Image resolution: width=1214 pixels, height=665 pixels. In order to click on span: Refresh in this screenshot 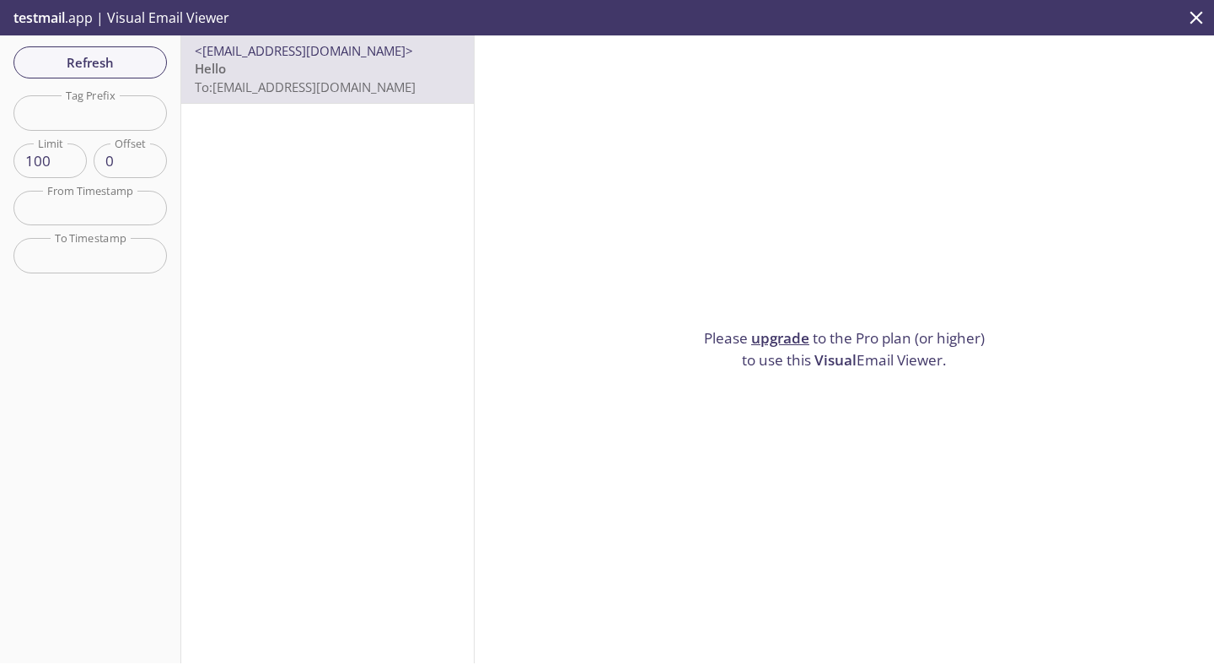, I will do `click(90, 62)`.